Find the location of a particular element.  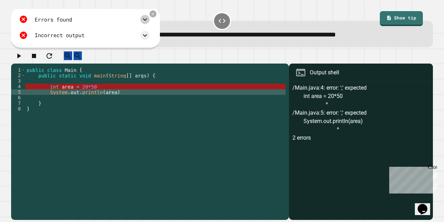

div: /Main.java:4: error: ';' expected int area = 20*50 ^ /Main.java:5: error: ';' expected System.out... is located at coordinates (361, 151).